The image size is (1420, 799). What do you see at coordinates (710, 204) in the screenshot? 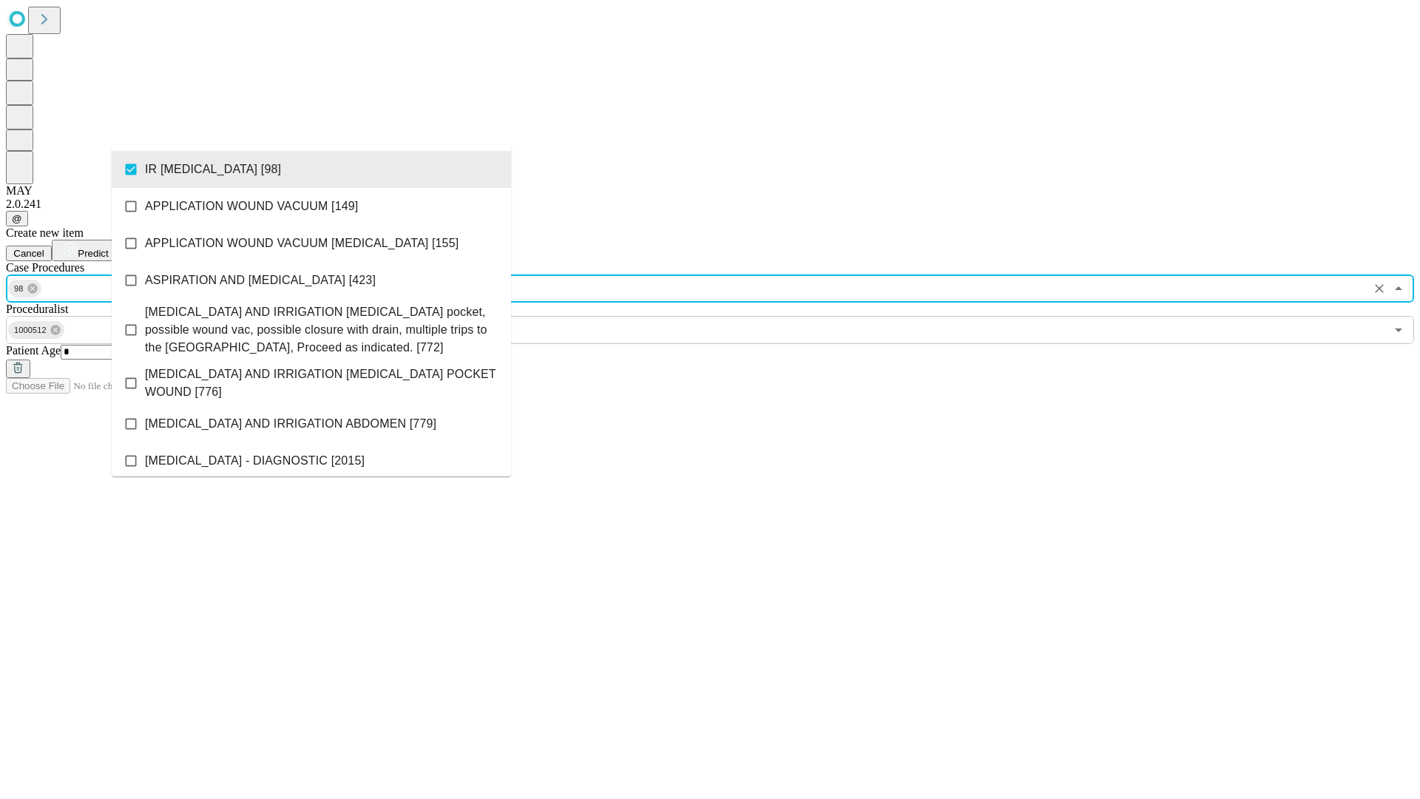
I see `div: 2.0.241` at bounding box center [710, 204].